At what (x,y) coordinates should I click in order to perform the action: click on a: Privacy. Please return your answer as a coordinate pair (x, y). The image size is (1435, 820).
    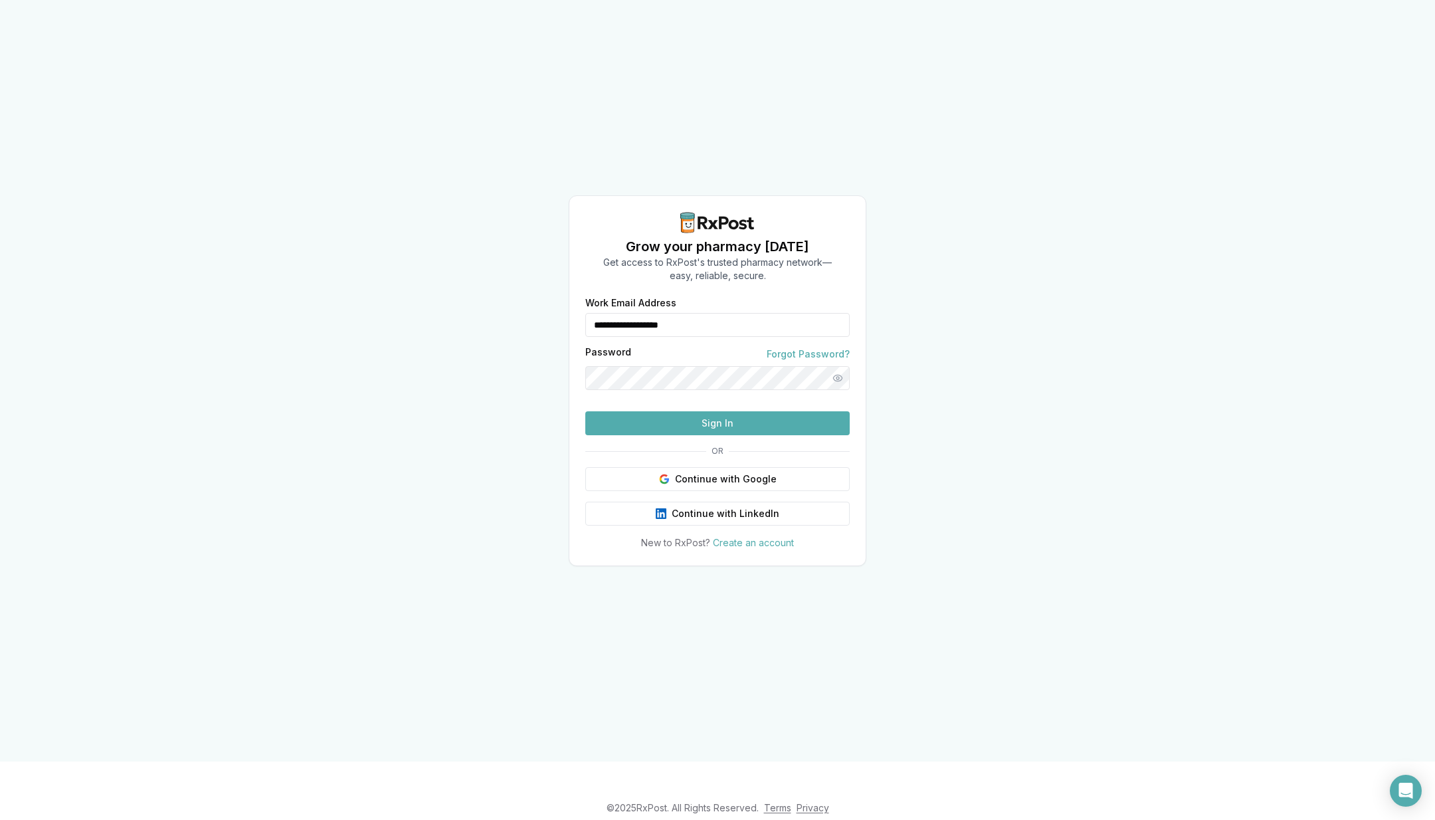
    Looking at the image, I should click on (813, 807).